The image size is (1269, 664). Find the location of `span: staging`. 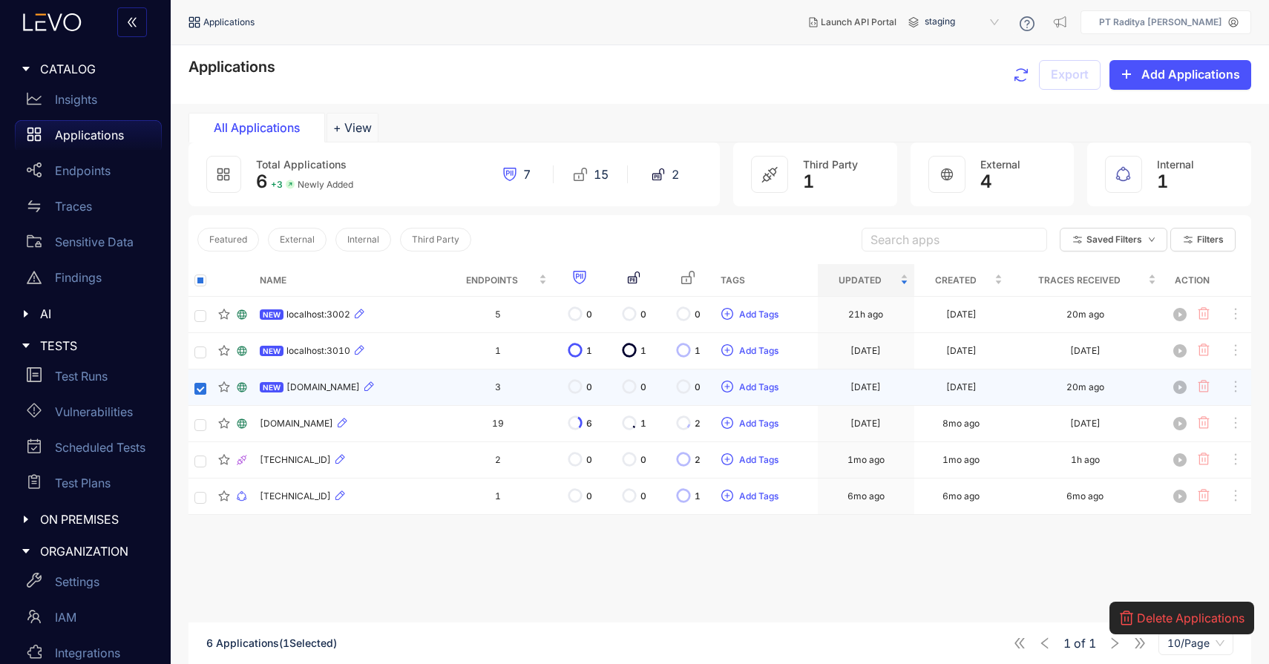

span: staging is located at coordinates (963, 22).